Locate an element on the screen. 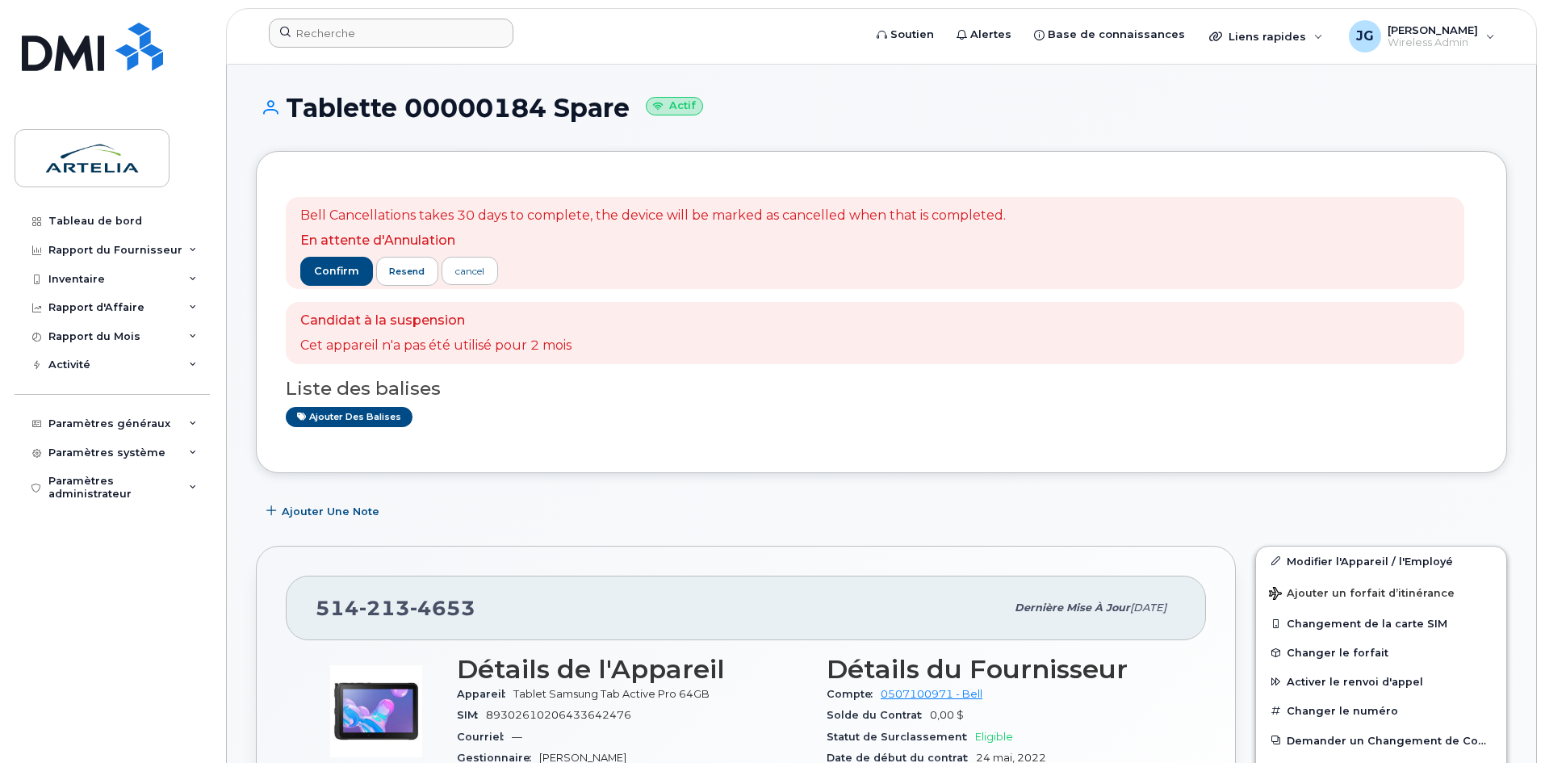 The width and height of the screenshot is (1545, 763). button: Ajouter un forfait d’itinérance is located at coordinates (1381, 592).